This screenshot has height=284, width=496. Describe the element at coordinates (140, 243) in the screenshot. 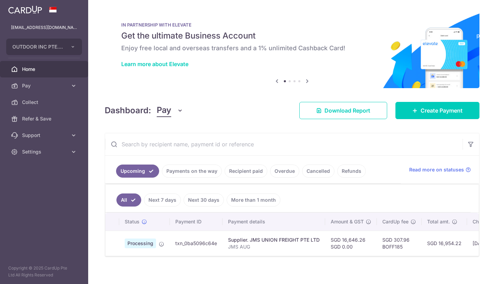

I see `span: Processing` at that location.